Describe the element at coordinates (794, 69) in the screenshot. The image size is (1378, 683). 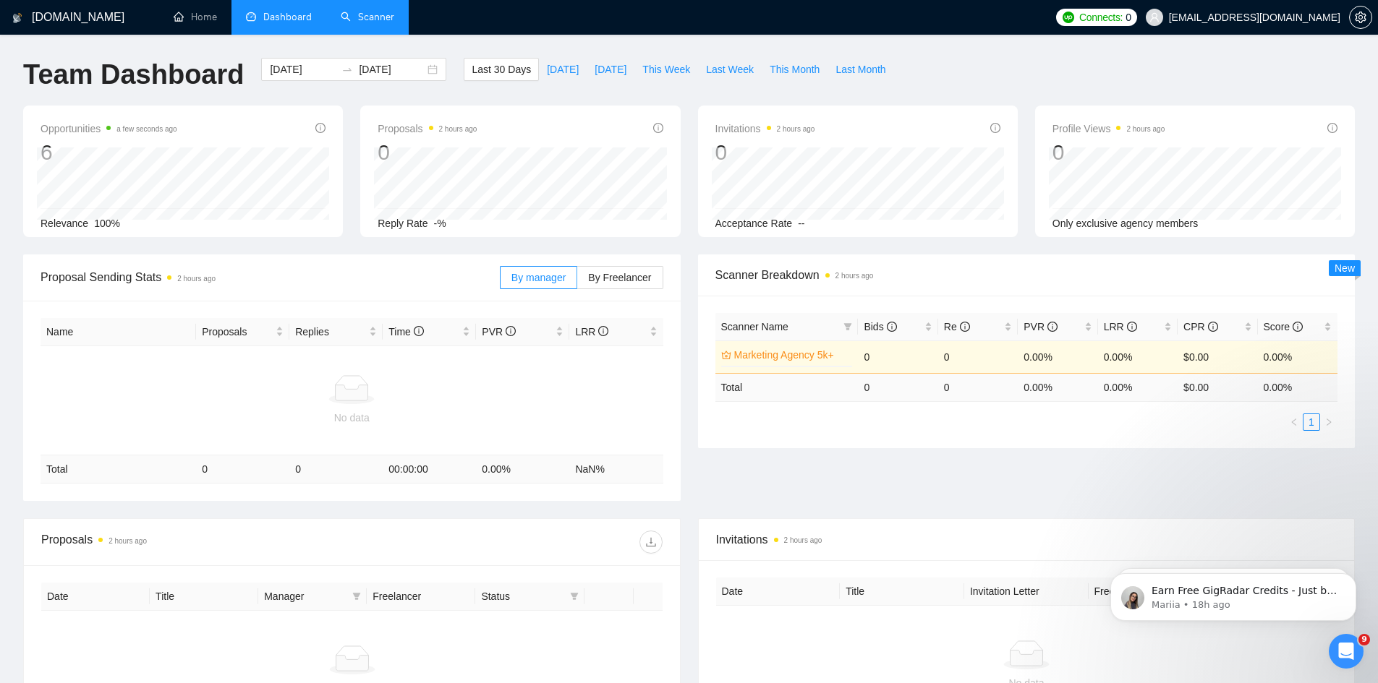
I see `span: This Month` at that location.